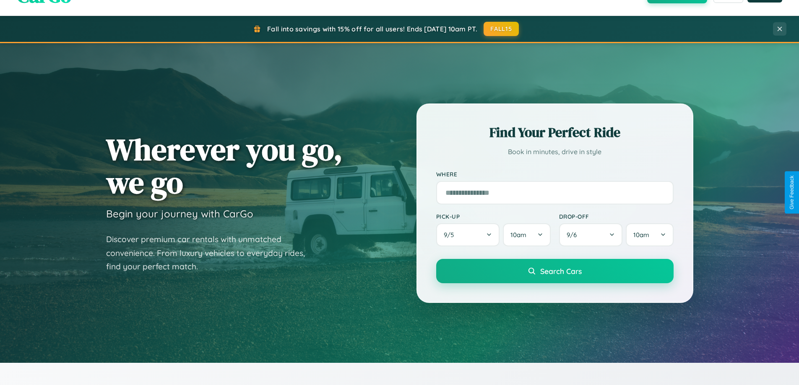  I want to click on h3: Begin your journey with CarGo, so click(179, 214).